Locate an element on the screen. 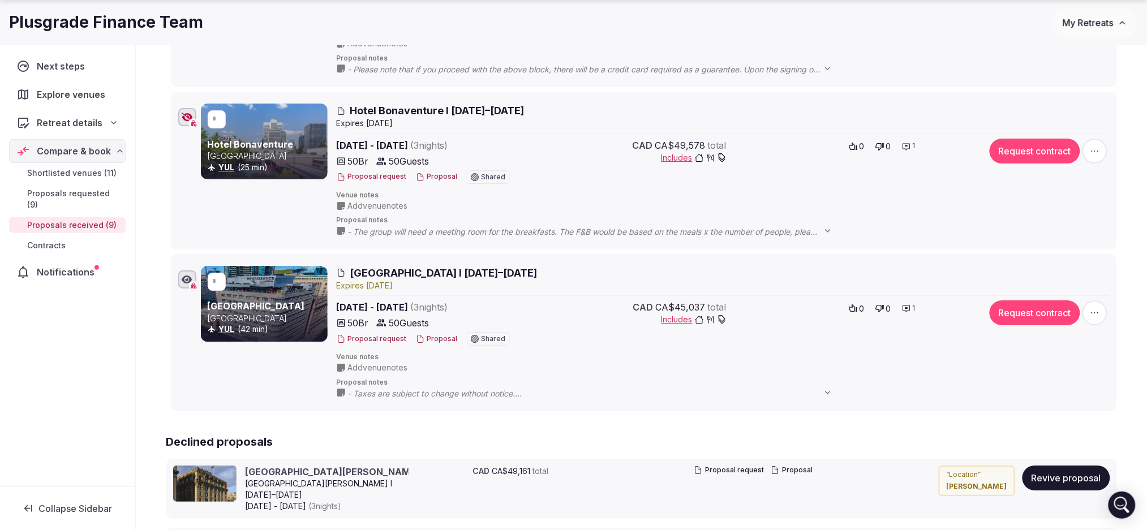  a: Explore venues is located at coordinates (67, 94).